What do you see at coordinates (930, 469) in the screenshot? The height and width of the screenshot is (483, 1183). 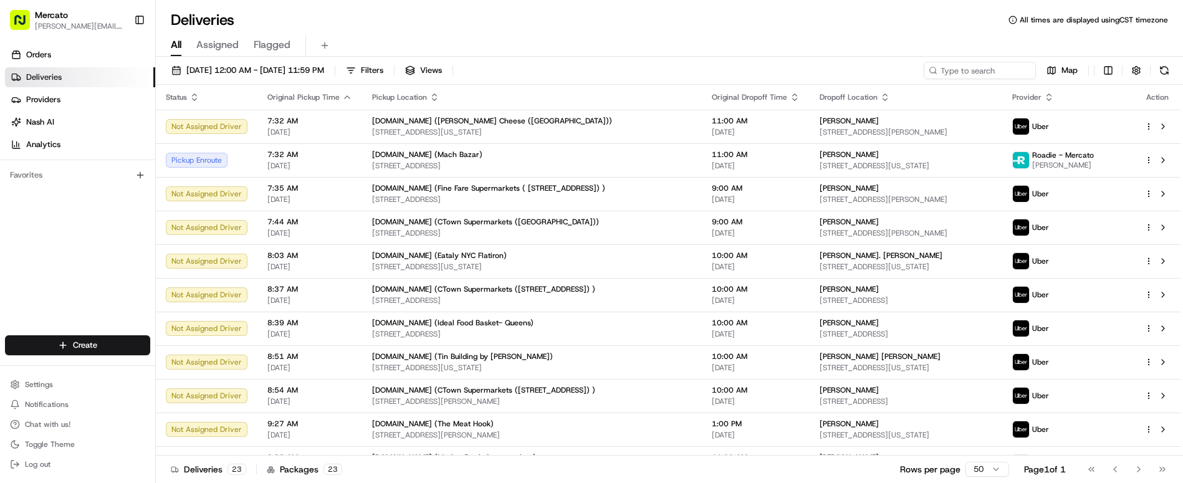 I see `p: Rows per page` at bounding box center [930, 469].